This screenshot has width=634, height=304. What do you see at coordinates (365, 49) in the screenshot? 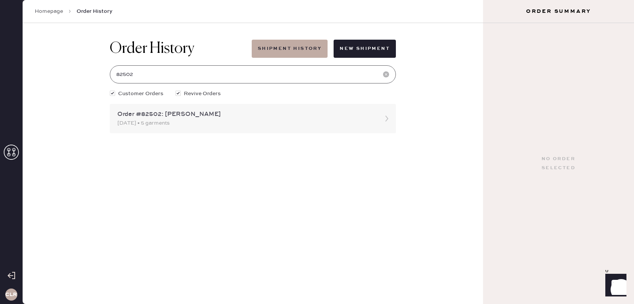
I see `button: New Shipment` at bounding box center [365, 49].